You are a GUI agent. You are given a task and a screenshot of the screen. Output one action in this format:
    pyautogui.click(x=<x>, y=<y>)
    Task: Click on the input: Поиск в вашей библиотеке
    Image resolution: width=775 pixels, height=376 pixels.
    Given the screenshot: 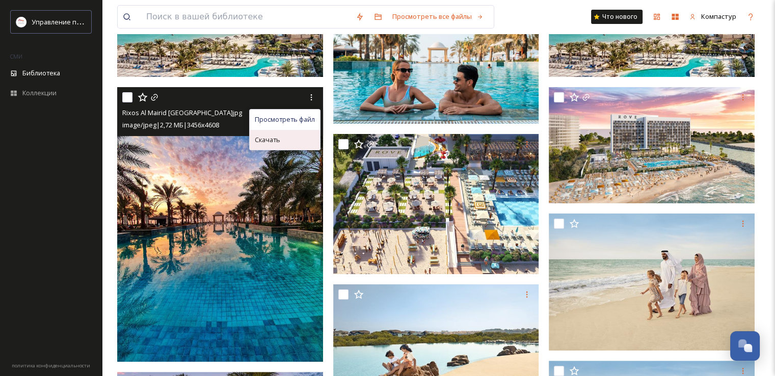 What is the action you would take?
    pyautogui.click(x=246, y=17)
    